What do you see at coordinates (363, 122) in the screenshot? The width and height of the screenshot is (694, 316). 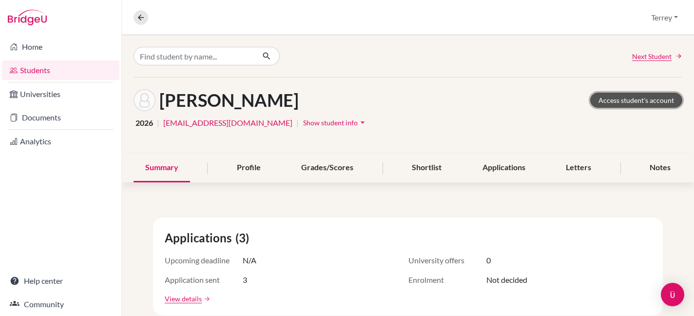 I see `i: arrow_drop_down` at bounding box center [363, 122].